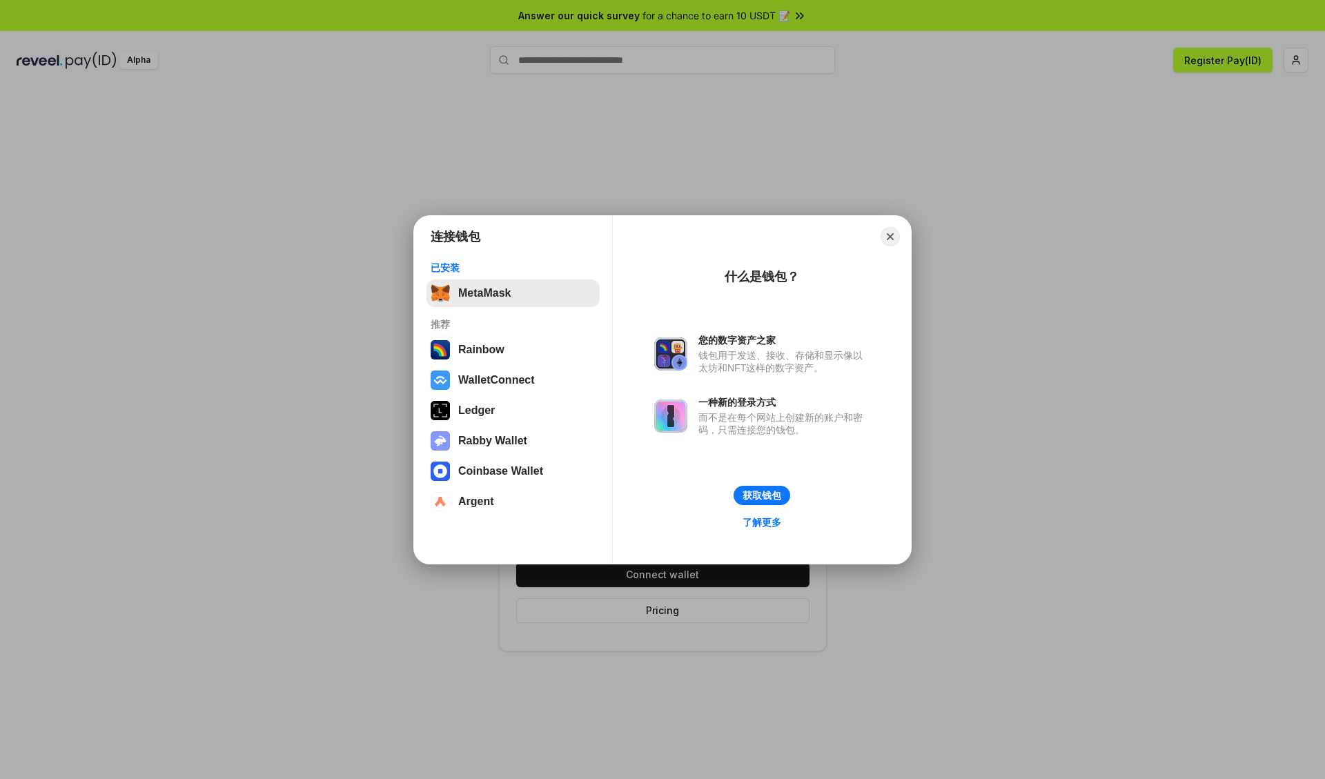 The height and width of the screenshot is (779, 1325). Describe the element at coordinates (513, 380) in the screenshot. I see `button: WalletConnect` at that location.